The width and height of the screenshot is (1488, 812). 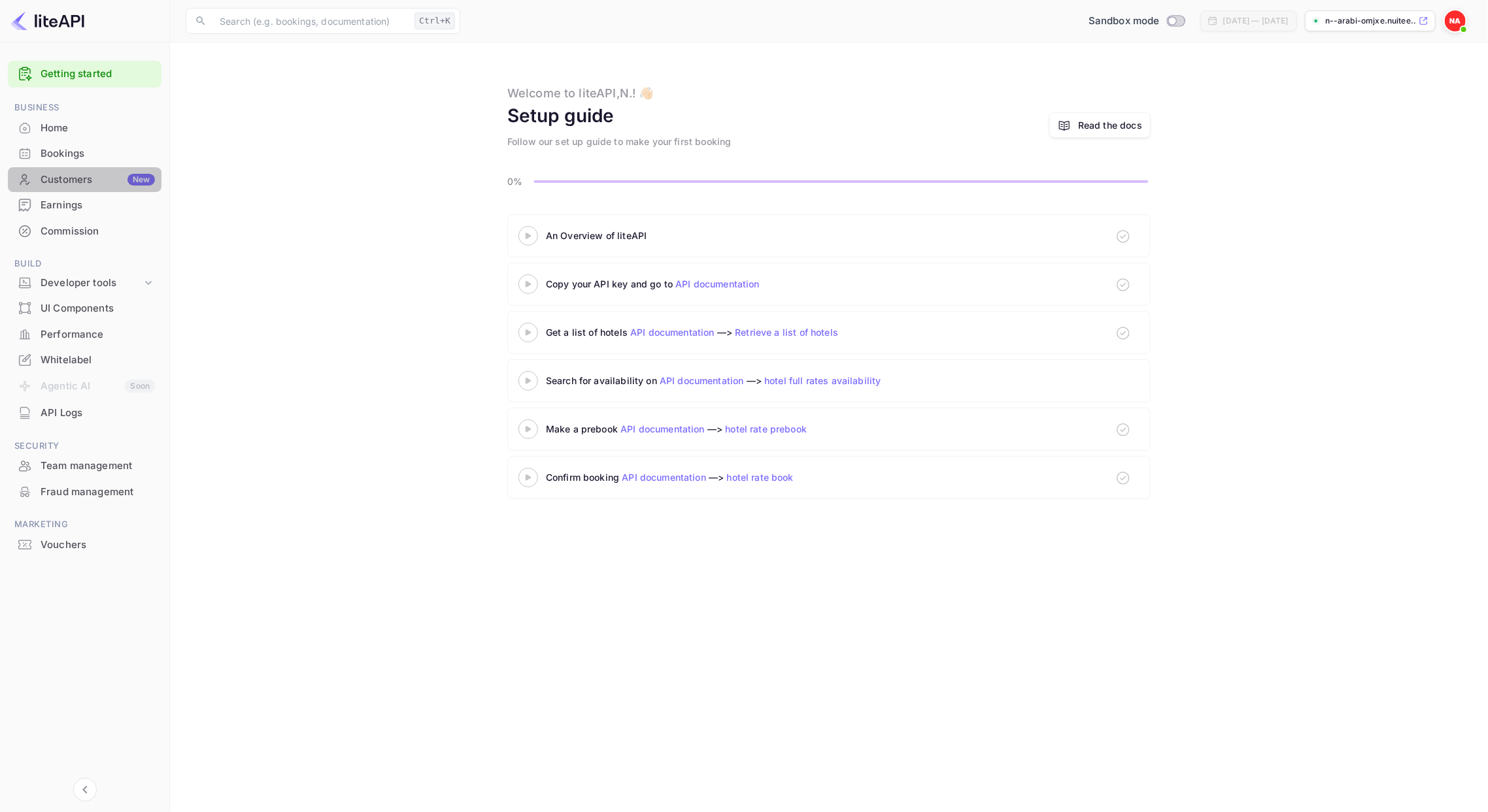 I want to click on p: n--arabi-omjxe.nuitee...., so click(x=1370, y=21).